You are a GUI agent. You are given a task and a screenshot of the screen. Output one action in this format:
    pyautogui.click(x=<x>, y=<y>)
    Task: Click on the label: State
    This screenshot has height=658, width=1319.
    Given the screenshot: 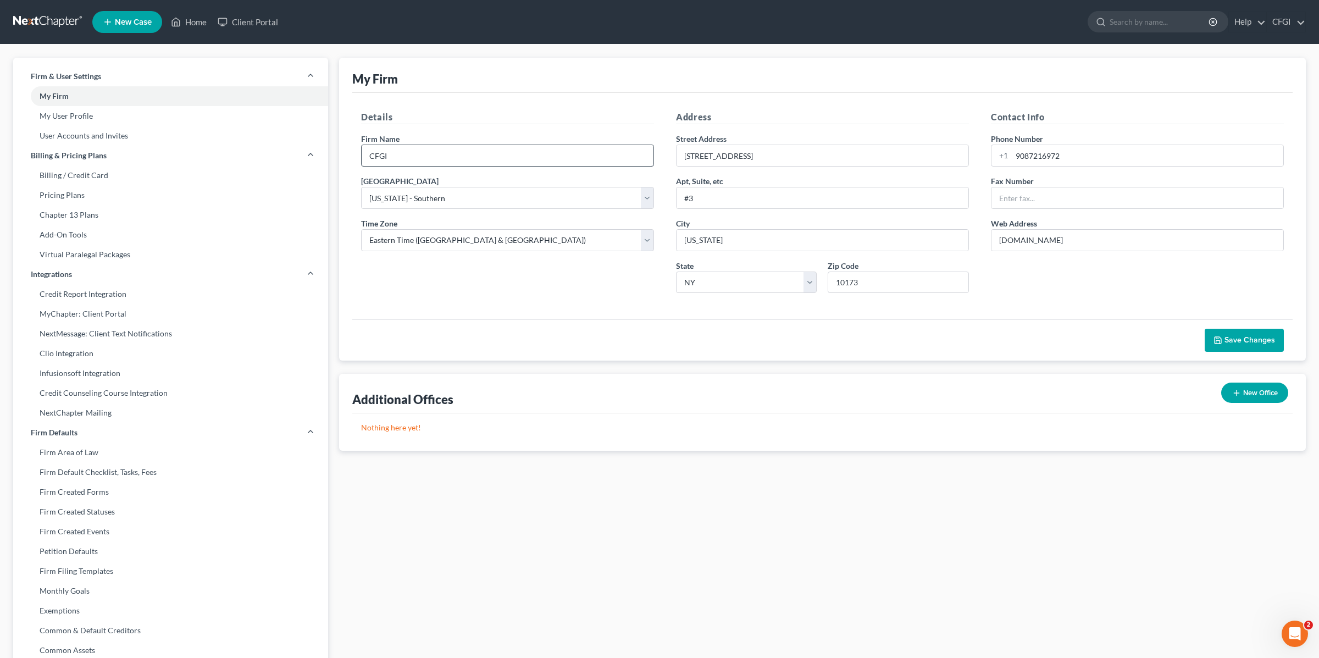 What is the action you would take?
    pyautogui.click(x=685, y=265)
    